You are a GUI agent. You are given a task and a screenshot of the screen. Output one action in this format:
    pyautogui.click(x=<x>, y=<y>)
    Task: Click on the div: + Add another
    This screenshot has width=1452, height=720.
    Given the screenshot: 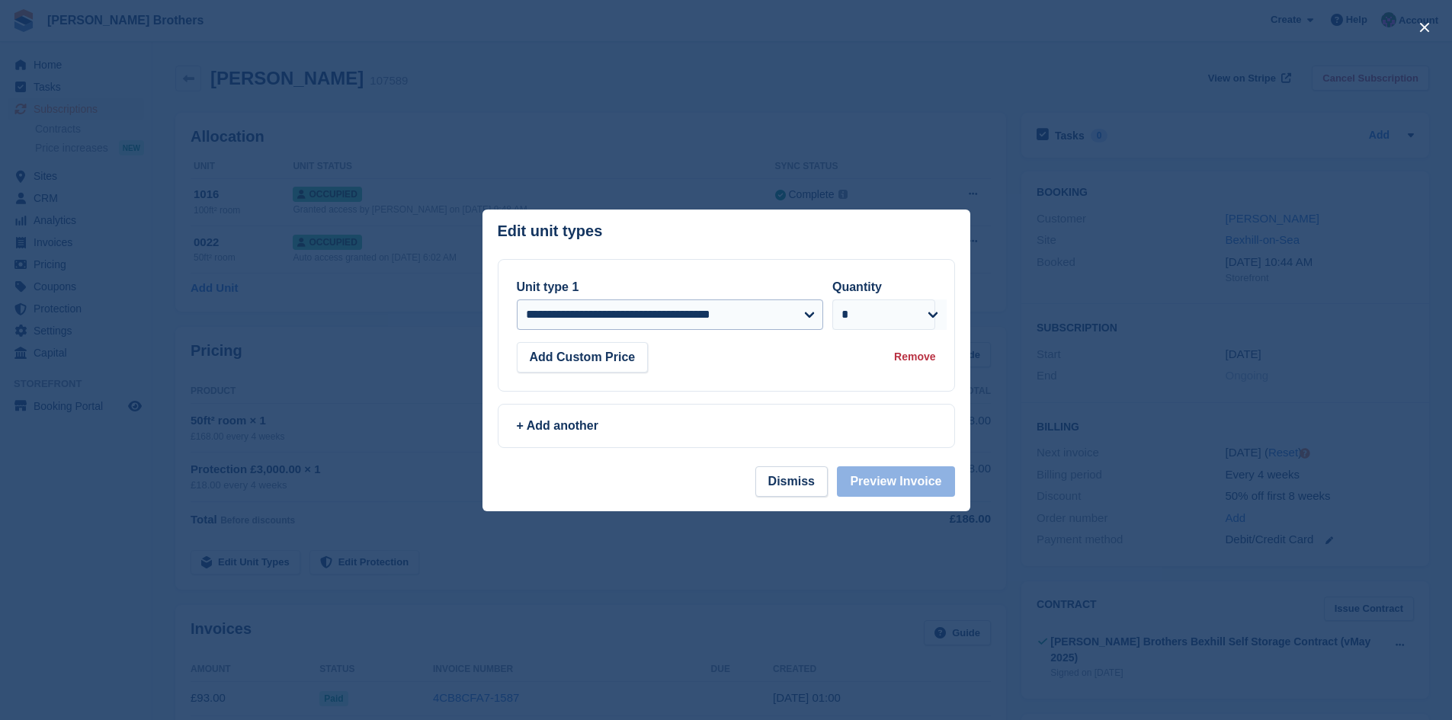 What is the action you would take?
    pyautogui.click(x=726, y=426)
    